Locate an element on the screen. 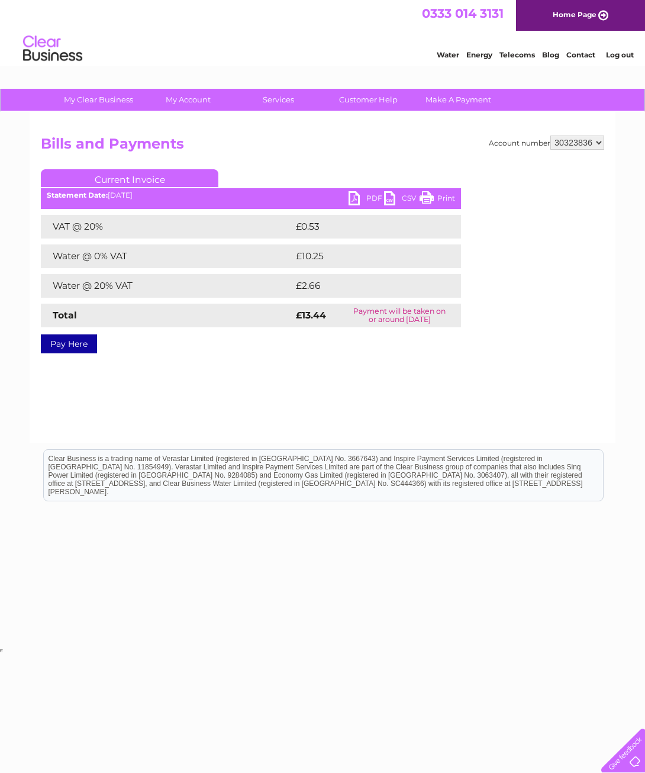 Image resolution: width=645 pixels, height=773 pixels. a: Telecoms is located at coordinates (517, 54).